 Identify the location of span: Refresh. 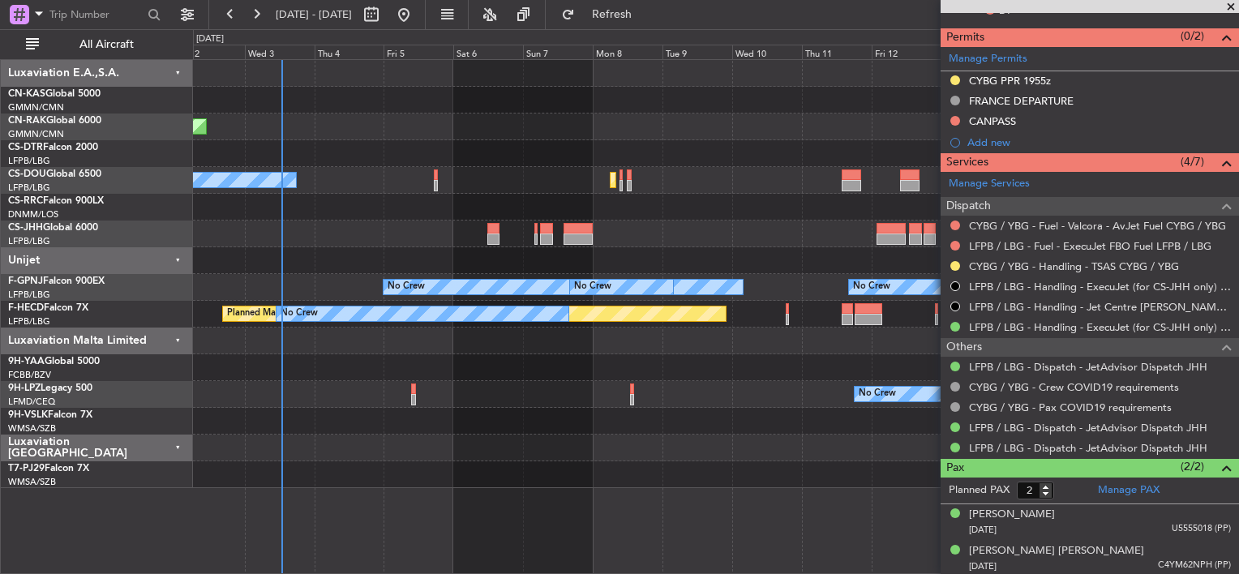
(612, 15).